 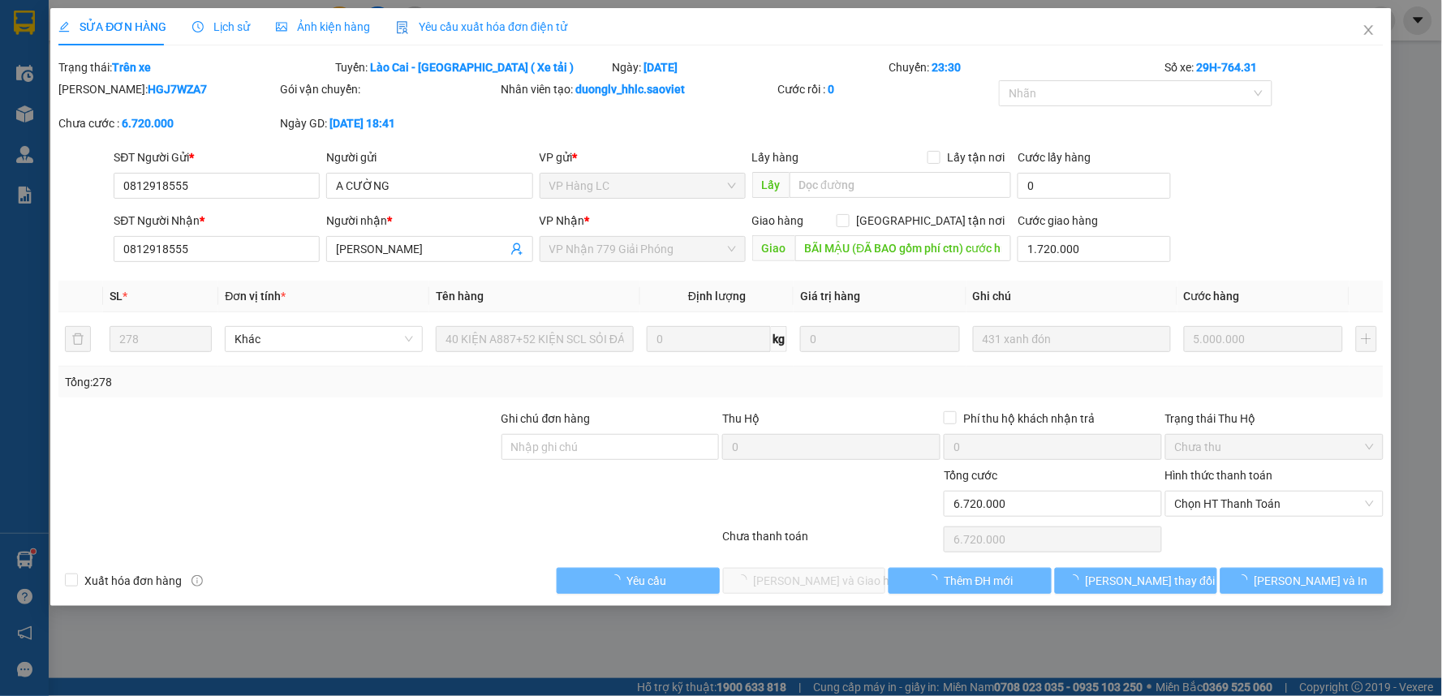 I want to click on input: Cước giao hàng, so click(x=1094, y=249).